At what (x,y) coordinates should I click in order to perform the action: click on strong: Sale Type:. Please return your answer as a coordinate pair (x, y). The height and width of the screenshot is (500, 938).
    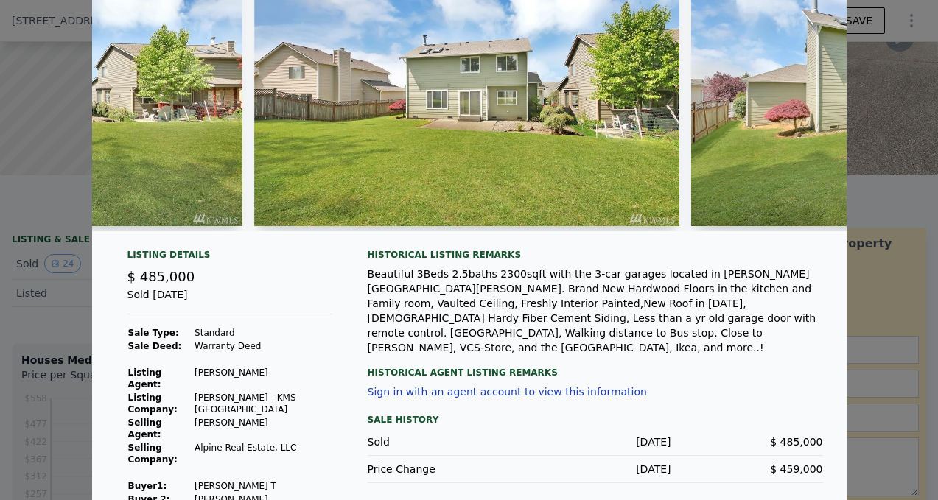
    Looking at the image, I should click on (153, 333).